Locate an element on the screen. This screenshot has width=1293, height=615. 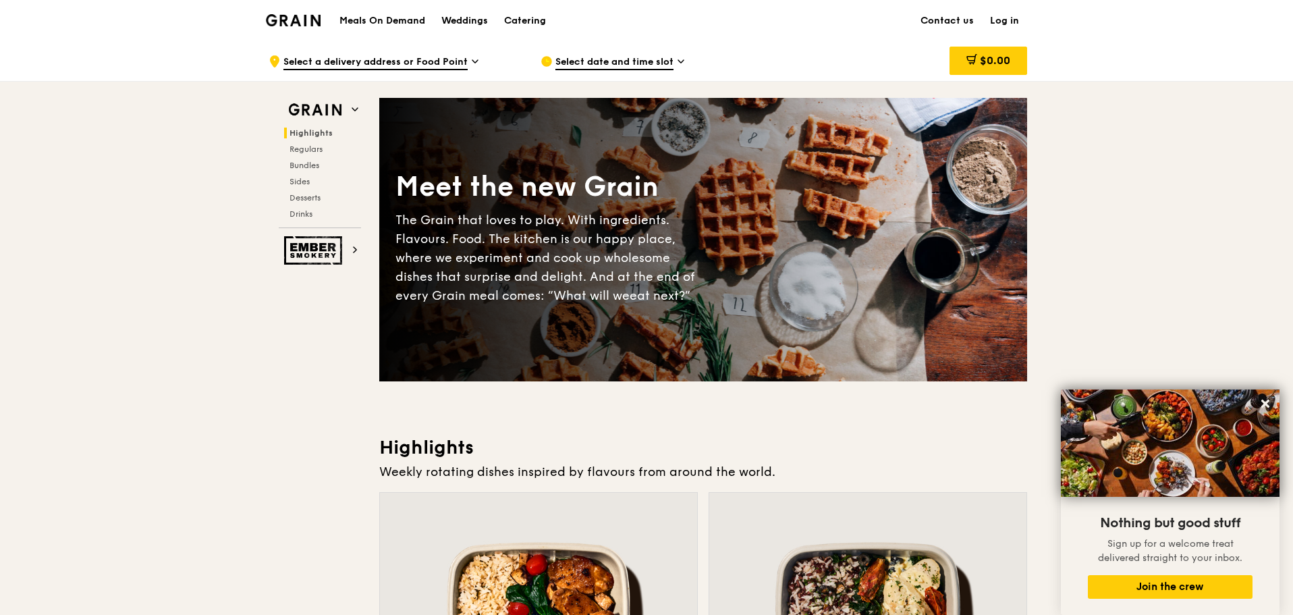
a: Log in is located at coordinates (1004, 21).